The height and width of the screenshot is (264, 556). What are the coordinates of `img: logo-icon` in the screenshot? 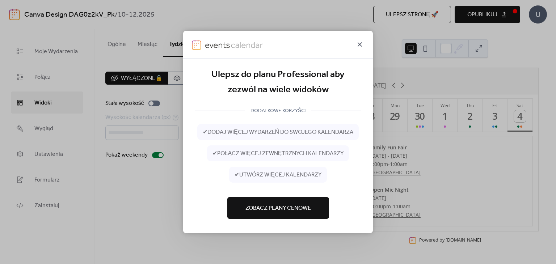 It's located at (197, 45).